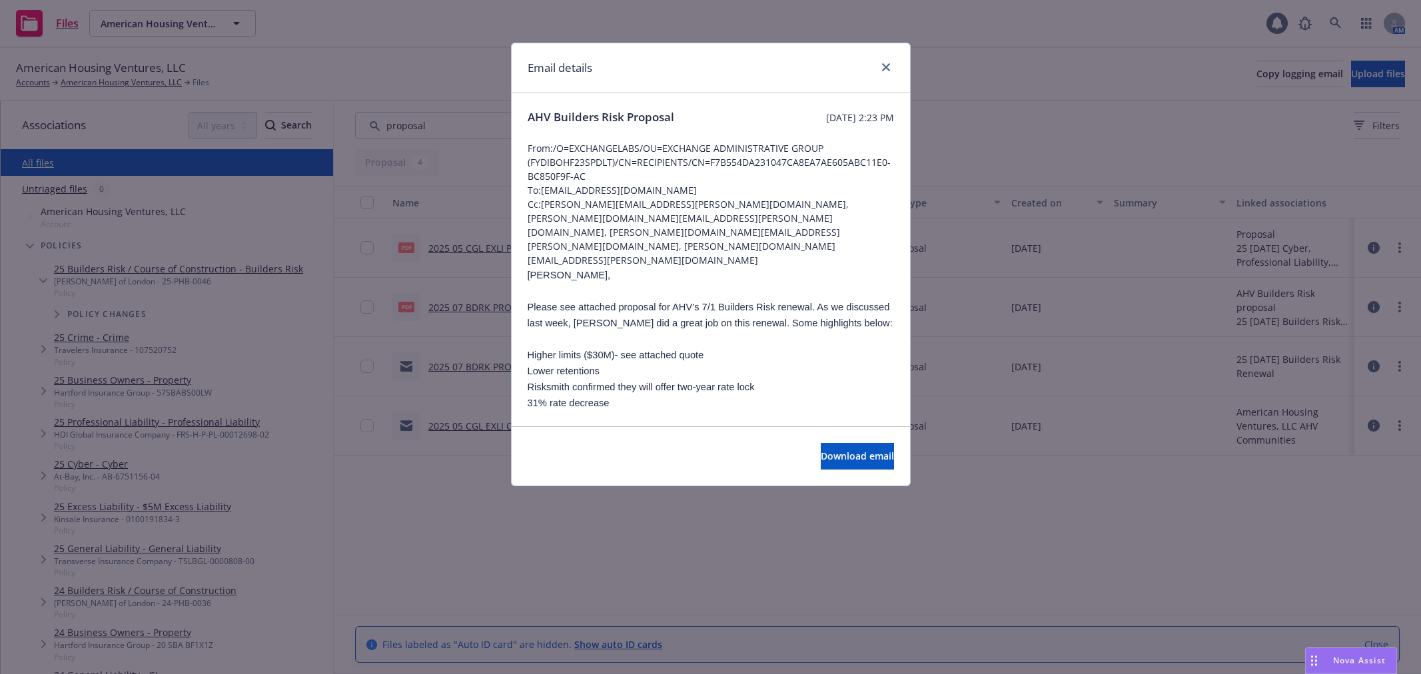  Describe the element at coordinates (1313, 661) in the screenshot. I see `div: Drag to move` at that location.